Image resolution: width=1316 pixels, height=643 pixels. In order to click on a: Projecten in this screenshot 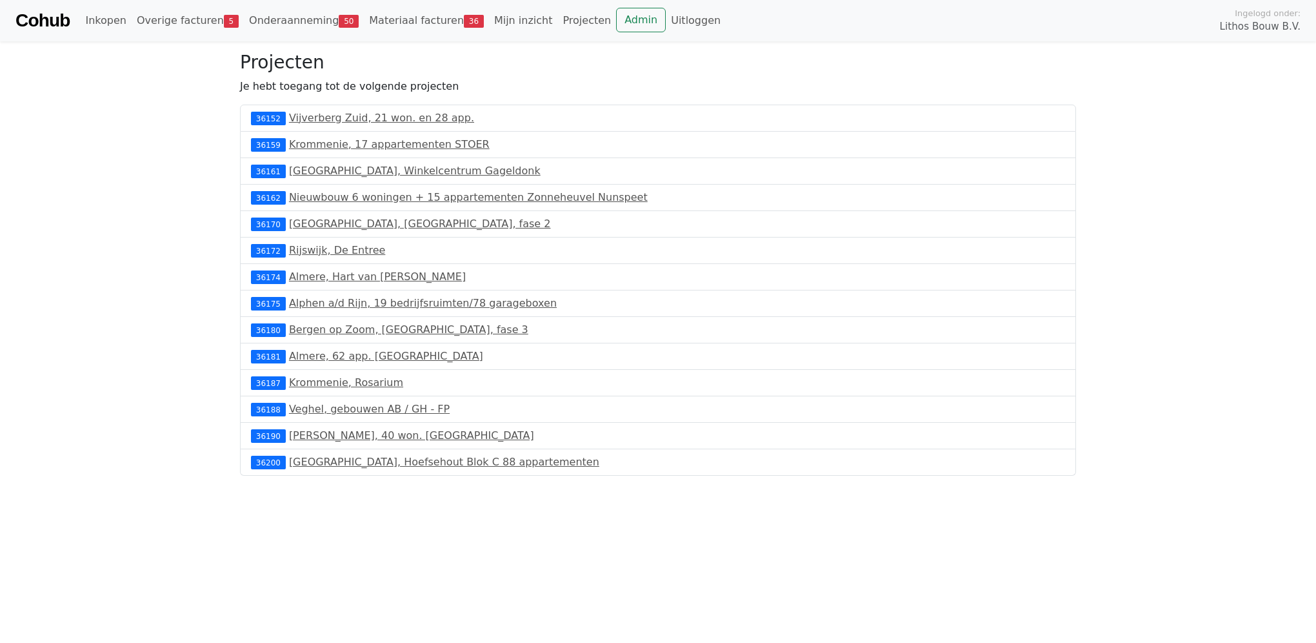, I will do `click(586, 21)`.